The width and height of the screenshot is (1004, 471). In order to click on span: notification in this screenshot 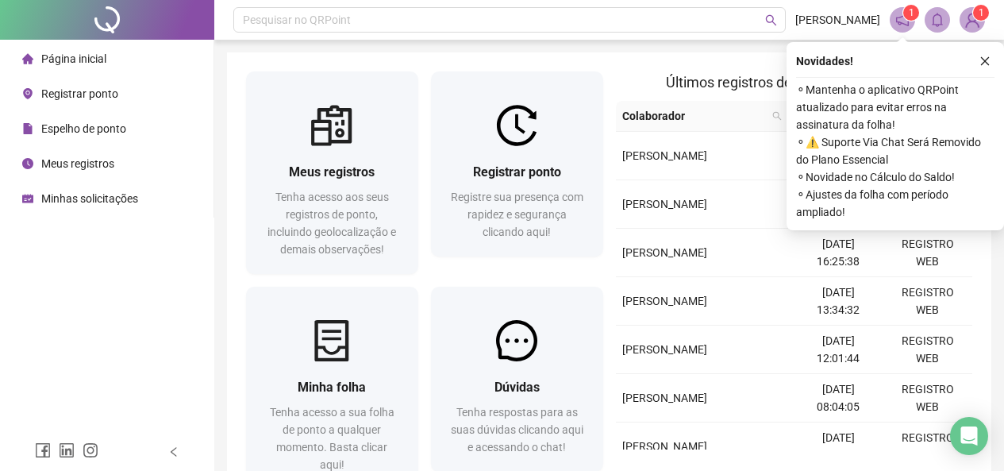, I will do `click(902, 20)`.